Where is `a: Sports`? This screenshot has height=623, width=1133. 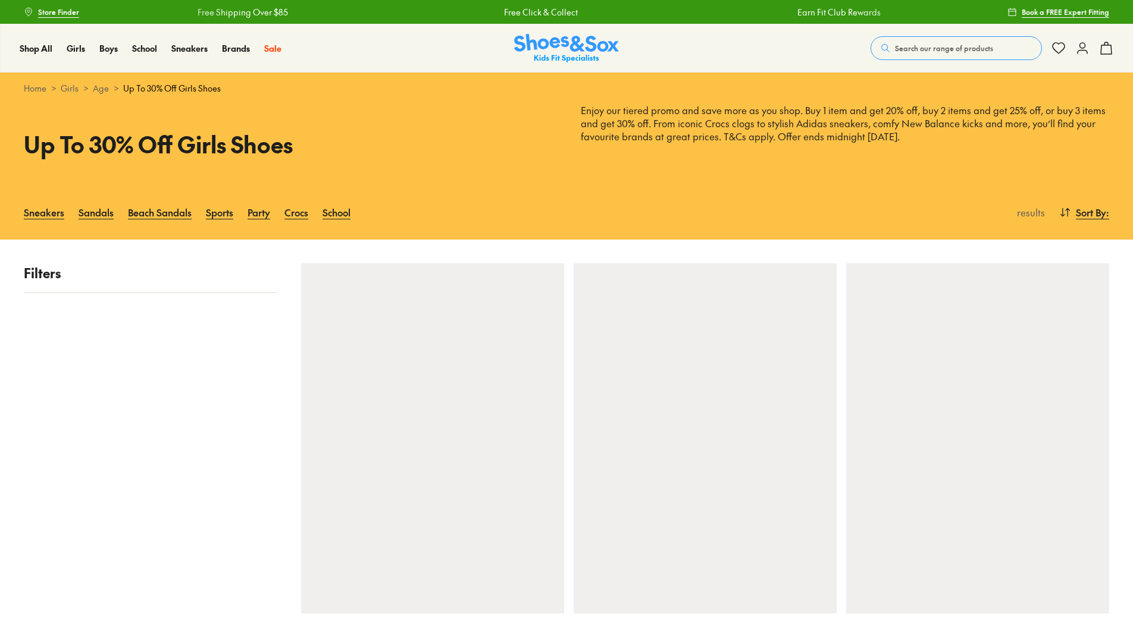
a: Sports is located at coordinates (219, 212).